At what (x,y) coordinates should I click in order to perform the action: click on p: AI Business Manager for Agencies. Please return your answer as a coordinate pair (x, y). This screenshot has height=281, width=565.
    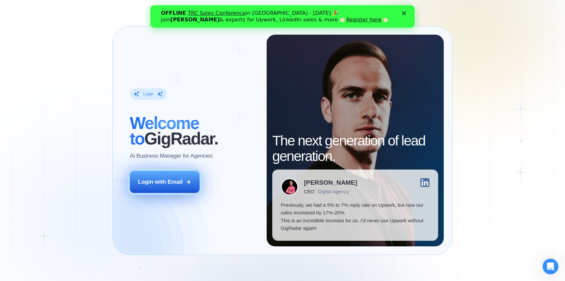
    Looking at the image, I should click on (171, 156).